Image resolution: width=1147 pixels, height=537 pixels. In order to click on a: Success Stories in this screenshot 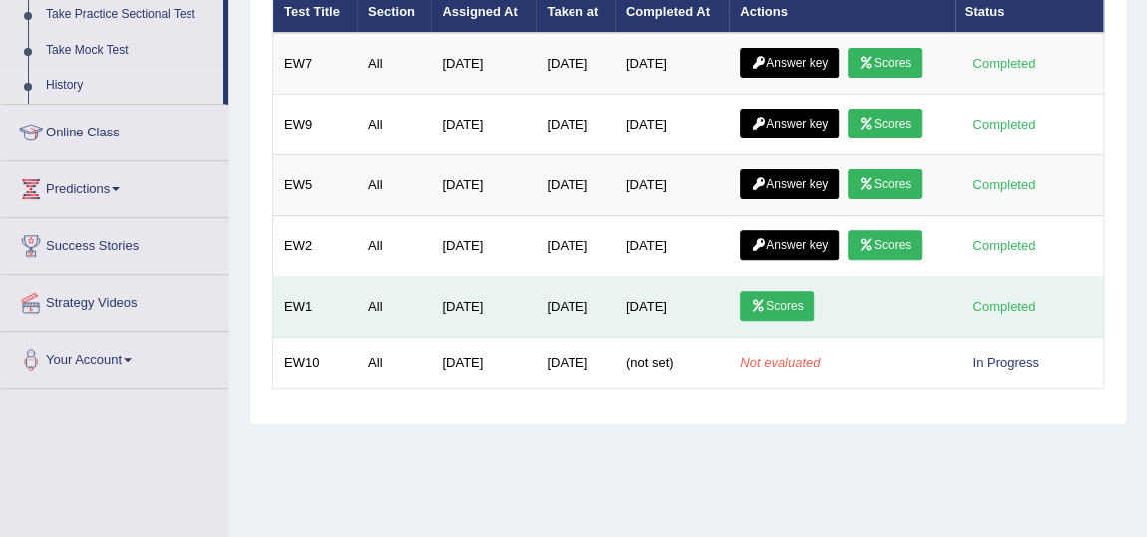, I will do `click(115, 243)`.